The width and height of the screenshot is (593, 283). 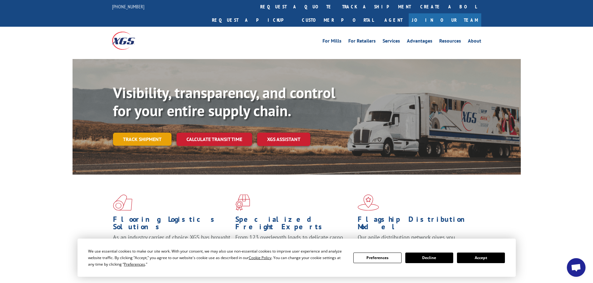 I want to click on p: From 123 overlength loads to delicate cargo, our experienced staff knows the best way to move you..., so click(x=294, y=248).